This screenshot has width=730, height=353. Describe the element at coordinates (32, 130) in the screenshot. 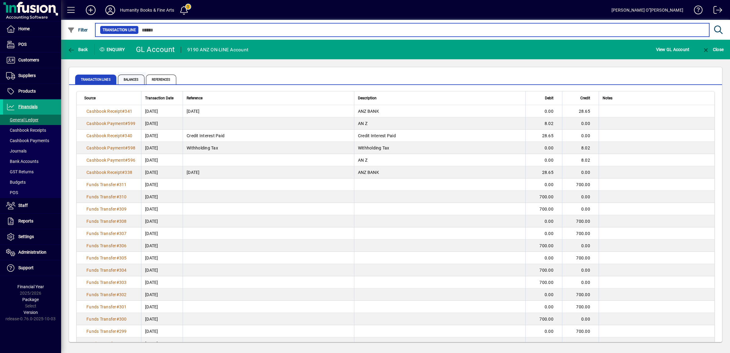

I see `a: Cashbook Receipts` at that location.